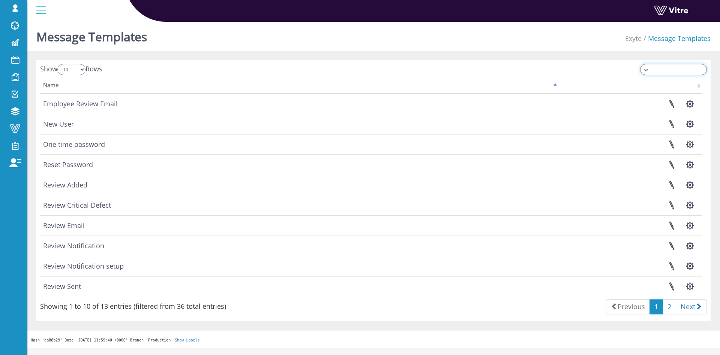 This screenshot has height=355, width=720. What do you see at coordinates (299, 86) in the screenshot?
I see `th: Name: activate to sort column descending` at bounding box center [299, 86].